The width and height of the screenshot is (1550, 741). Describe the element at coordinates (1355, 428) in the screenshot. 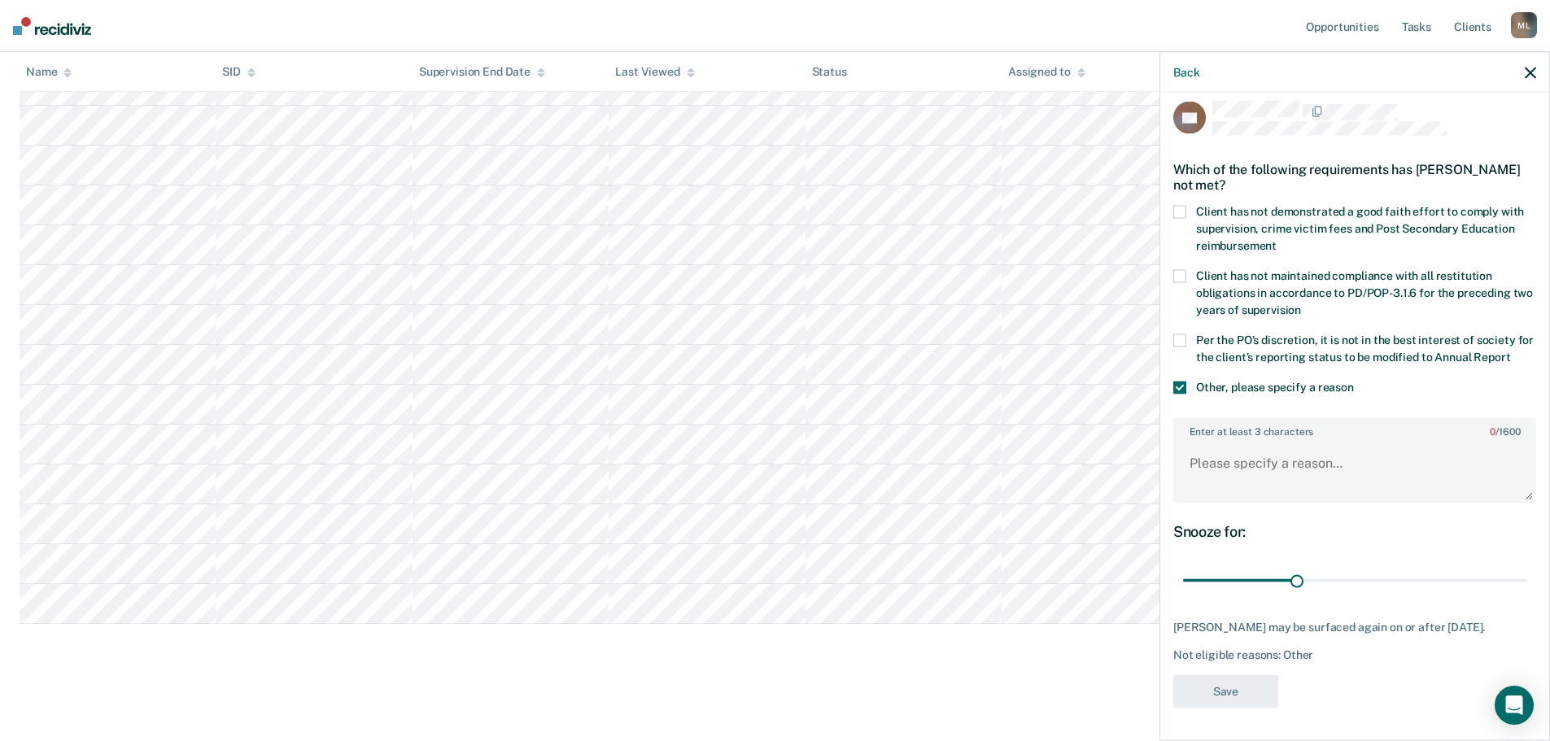

I see `label: Enter at least 3 characters` at that location.